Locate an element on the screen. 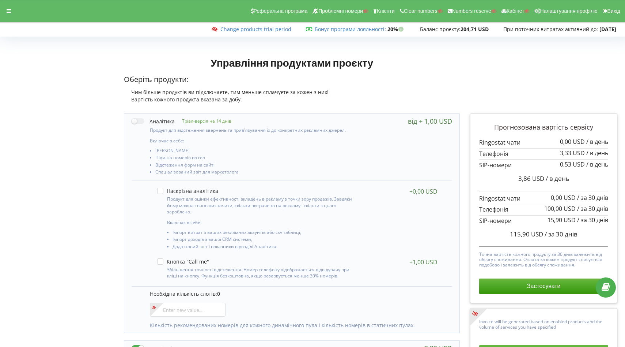 This screenshot has width=625, height=347. li: Підміна номерів по гео is located at coordinates (256, 158).